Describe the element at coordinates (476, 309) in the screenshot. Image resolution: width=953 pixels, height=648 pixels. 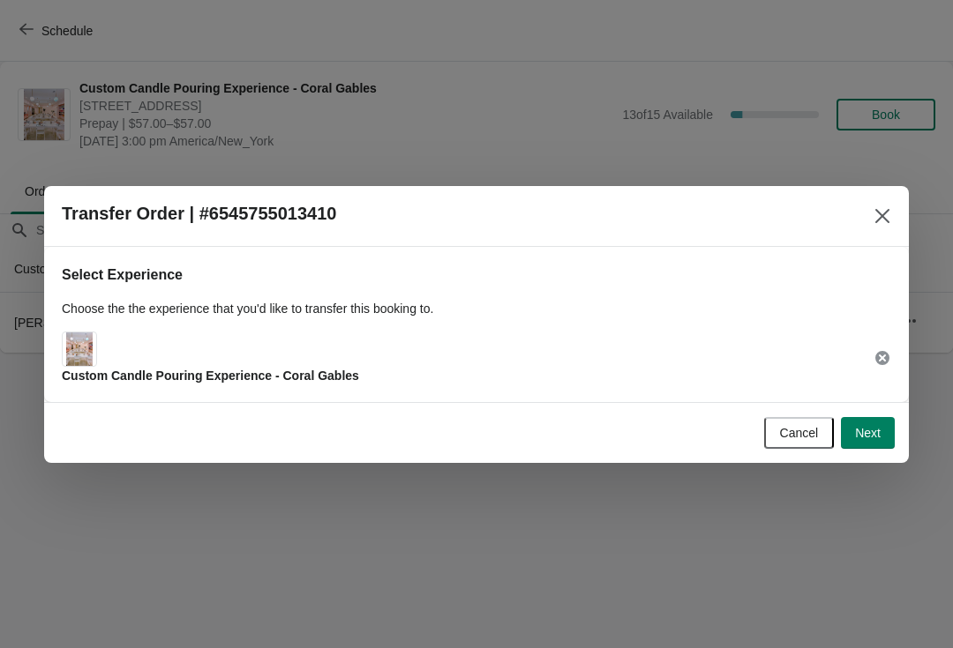
I see `p: Choose the the experience that you'd like to transfer this booking to.` at that location.